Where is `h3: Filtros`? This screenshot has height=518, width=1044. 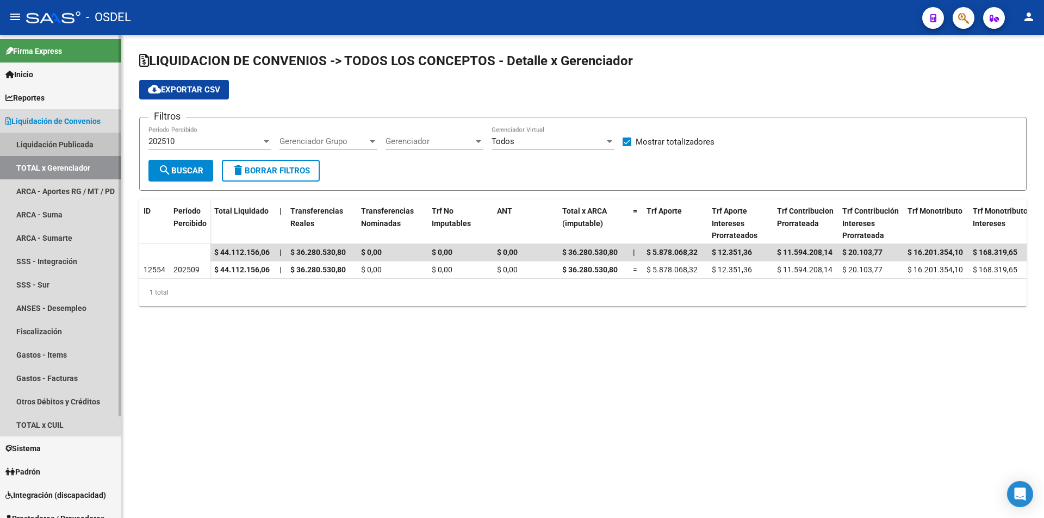 h3: Filtros is located at coordinates (167, 116).